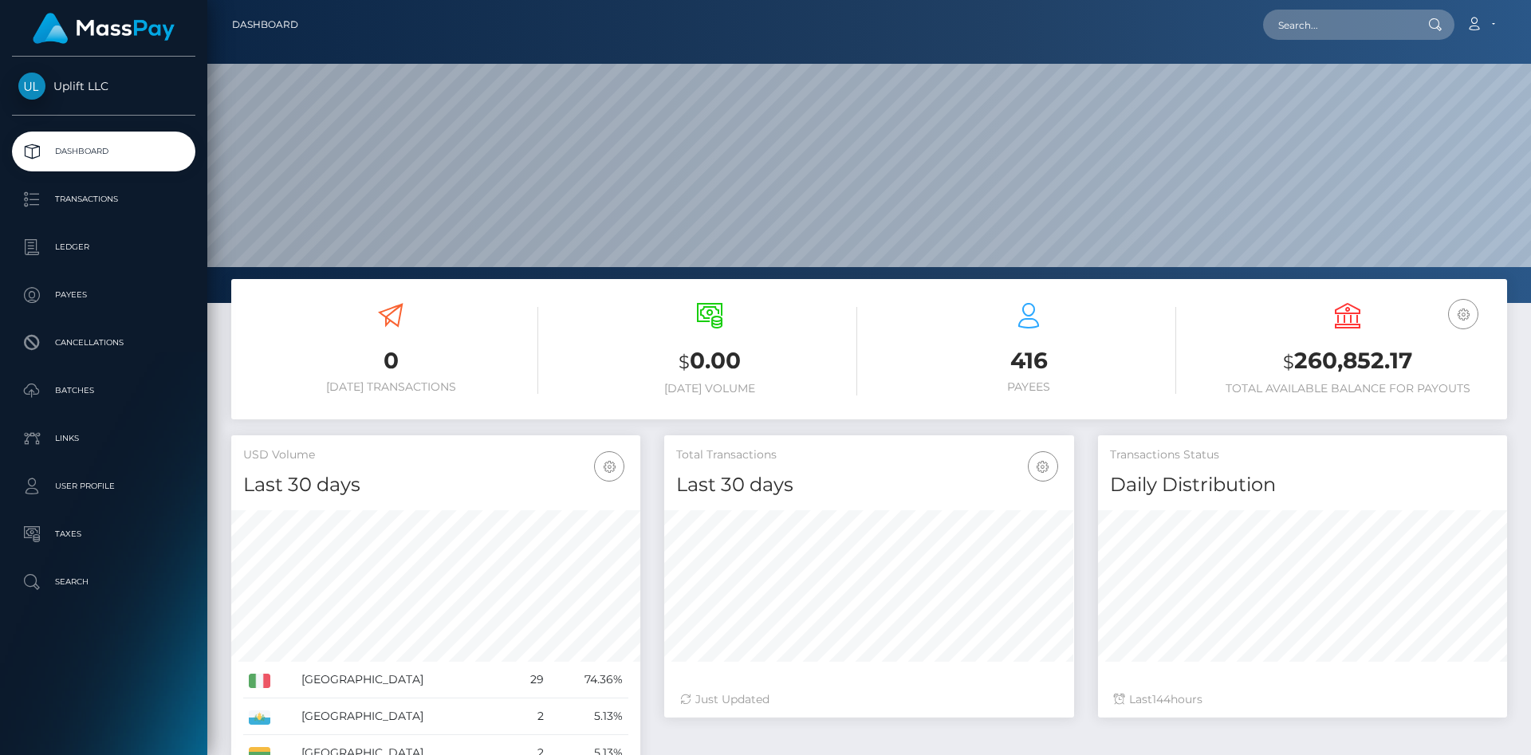 The width and height of the screenshot is (1531, 755). Describe the element at coordinates (710, 361) in the screenshot. I see `h3: 0.00` at that location.